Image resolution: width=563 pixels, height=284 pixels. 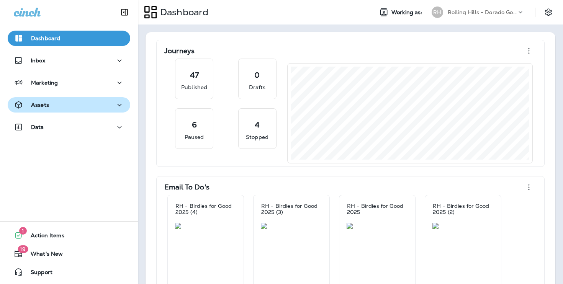 What do you see at coordinates (482, 12) in the screenshot?
I see `p: Rolling Hills - Dorado Golf Courses` at bounding box center [482, 12].